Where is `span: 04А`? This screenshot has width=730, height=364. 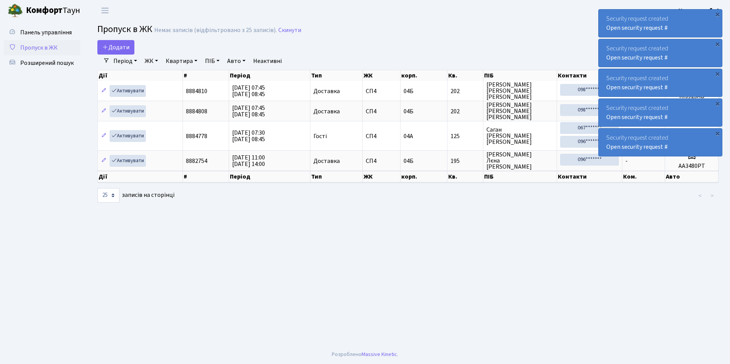
span: 04А is located at coordinates (408, 136).